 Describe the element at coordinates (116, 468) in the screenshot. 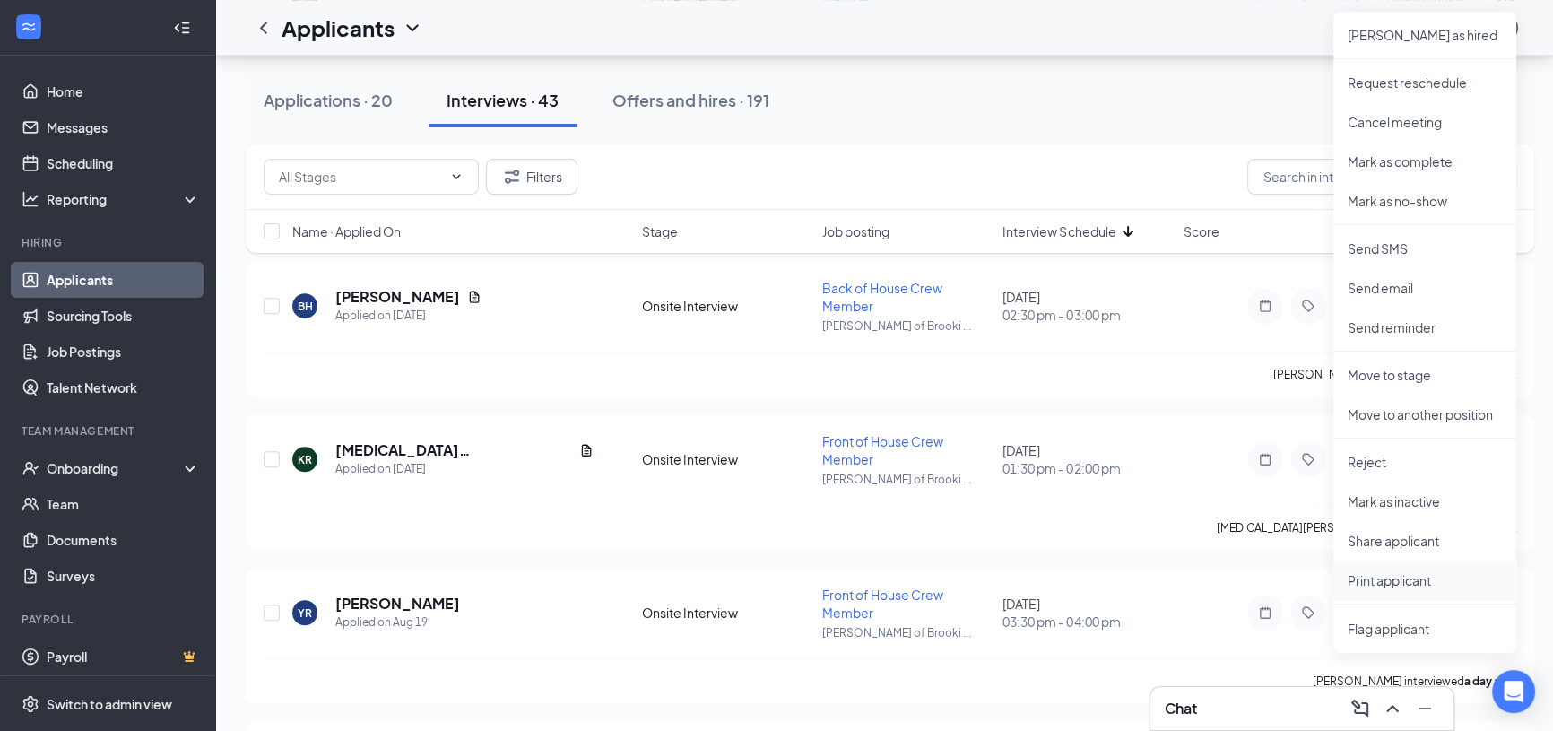

I see `div: Onboarding` at that location.